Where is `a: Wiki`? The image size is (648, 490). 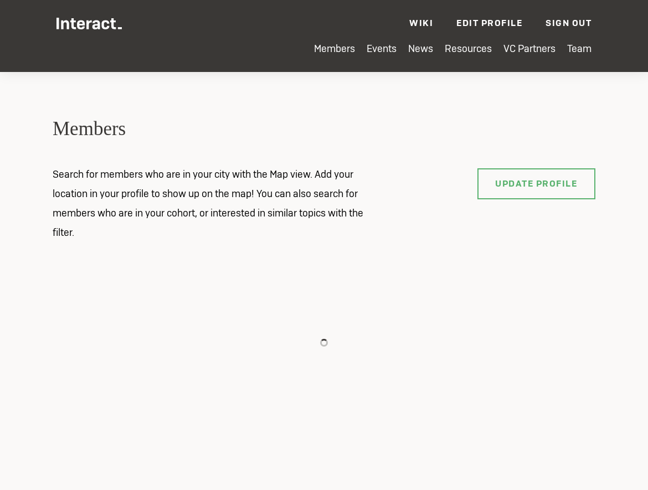 a: Wiki is located at coordinates (421, 23).